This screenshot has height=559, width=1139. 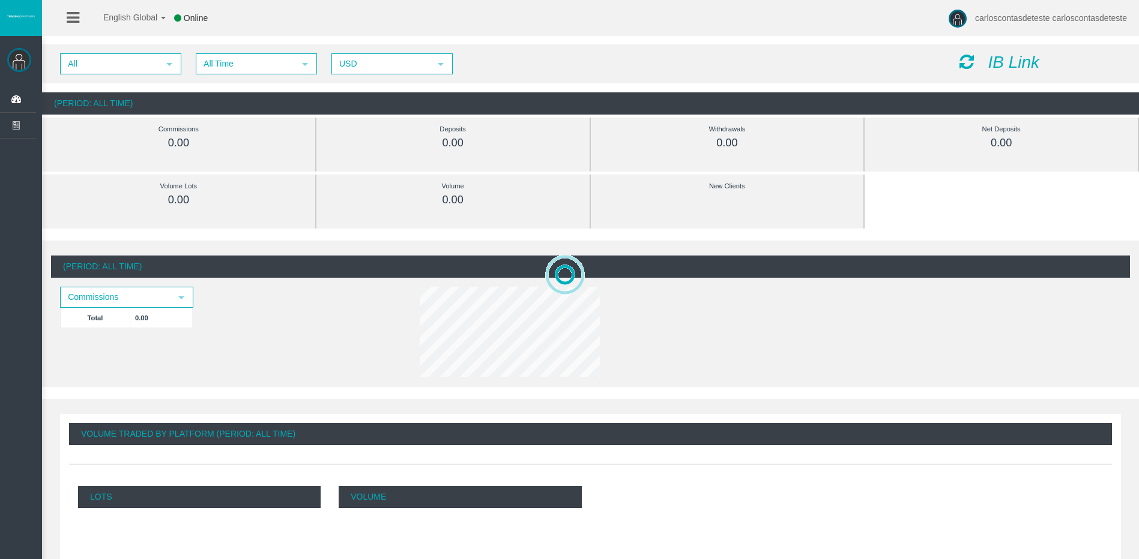 What do you see at coordinates (116, 297) in the screenshot?
I see `span: Commissions` at bounding box center [116, 297].